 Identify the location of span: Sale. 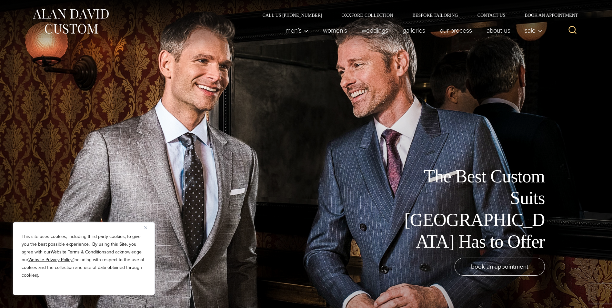
(534, 30).